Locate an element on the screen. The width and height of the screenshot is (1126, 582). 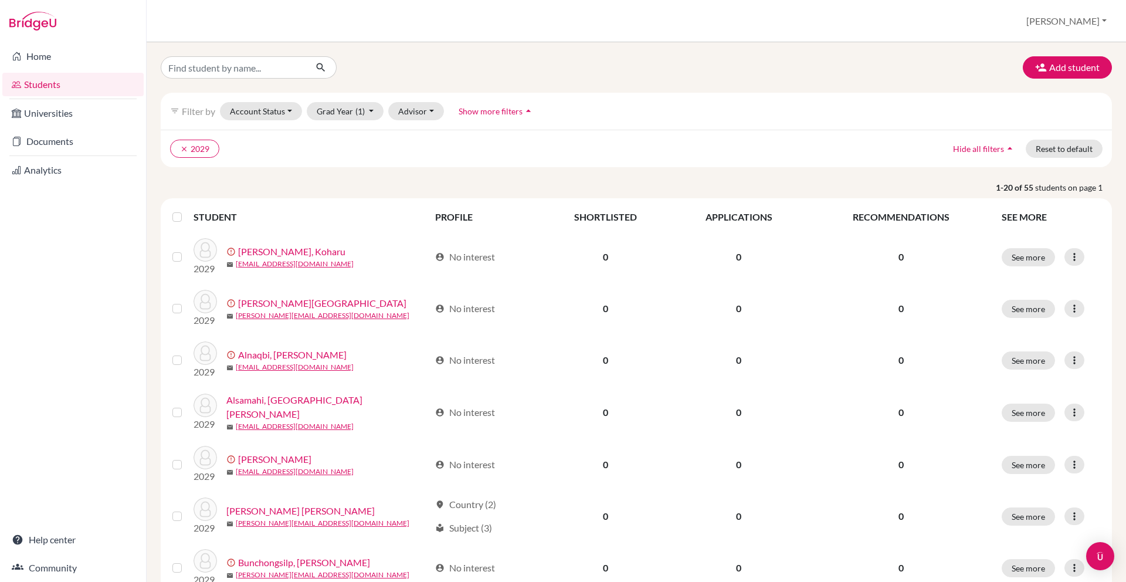
img: Alsamahi, Salem Rabee Salem Abdulla is located at coordinates (205, 405).